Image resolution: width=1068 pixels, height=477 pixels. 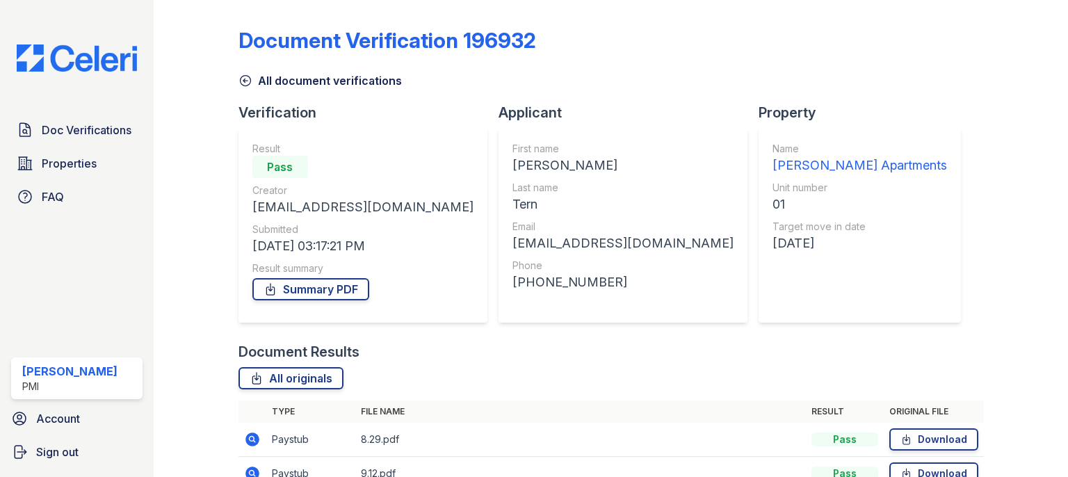 What do you see at coordinates (311, 289) in the screenshot?
I see `a: Summary PDF` at bounding box center [311, 289].